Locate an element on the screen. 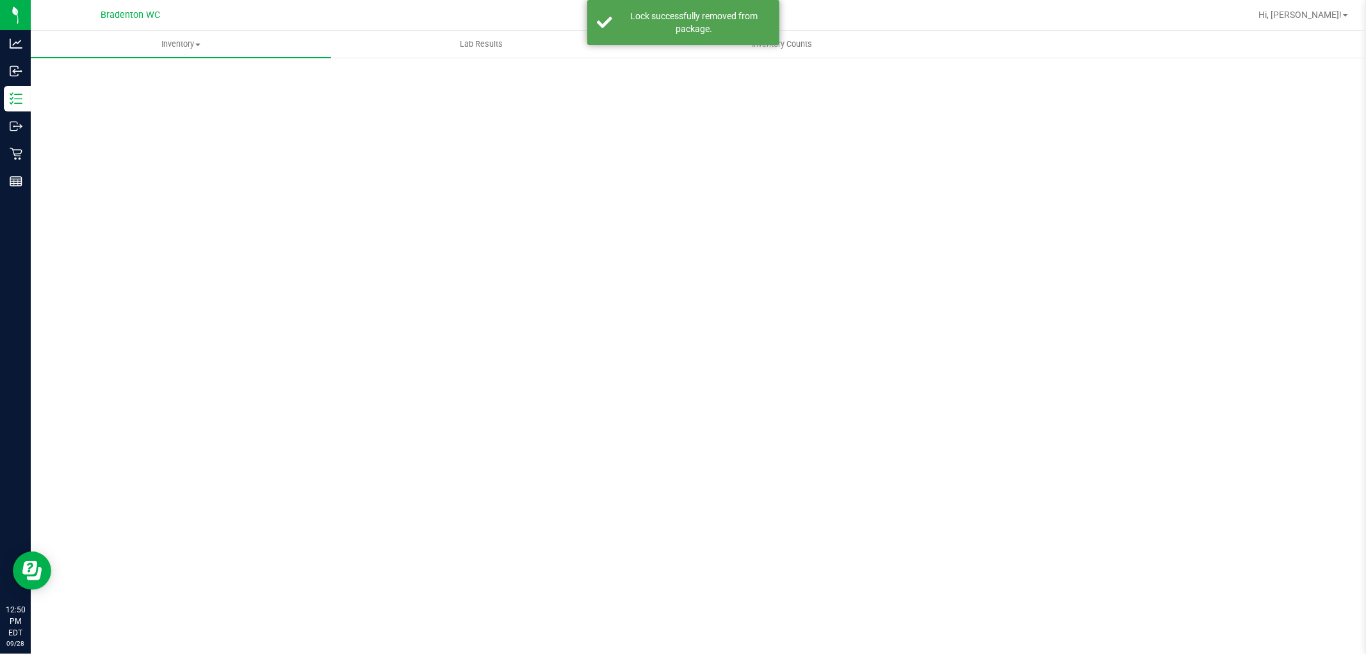 Image resolution: width=1366 pixels, height=654 pixels. a: Lab Results is located at coordinates (481, 44).